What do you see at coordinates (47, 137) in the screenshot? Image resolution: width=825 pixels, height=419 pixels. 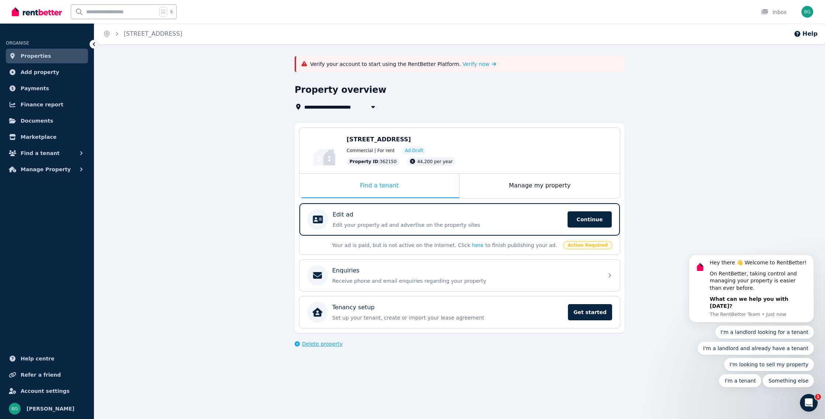 I see `a: Marketplace` at bounding box center [47, 137].